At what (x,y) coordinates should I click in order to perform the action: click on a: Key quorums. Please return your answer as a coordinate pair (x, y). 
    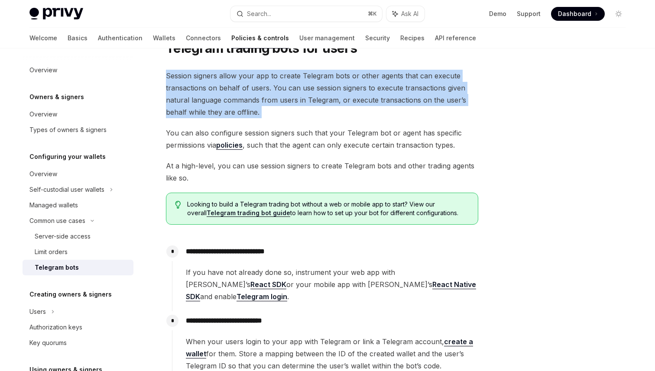
    Looking at the image, I should click on (78, 343).